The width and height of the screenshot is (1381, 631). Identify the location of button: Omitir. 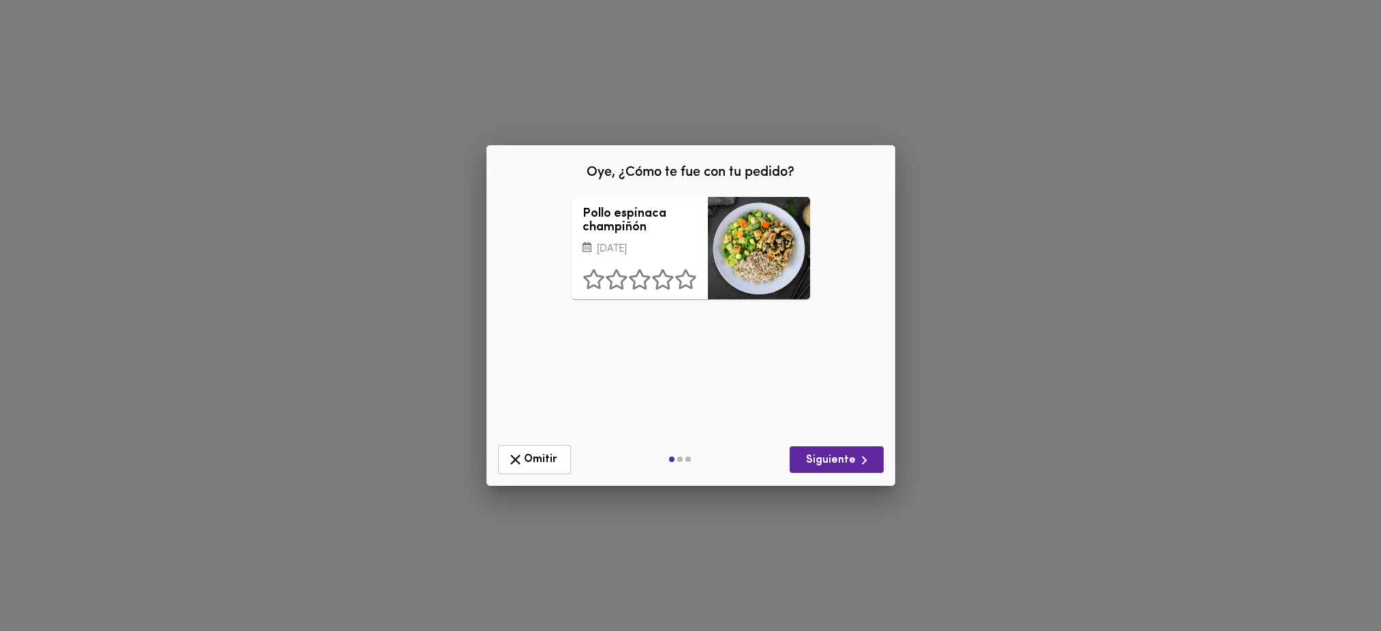
(534, 459).